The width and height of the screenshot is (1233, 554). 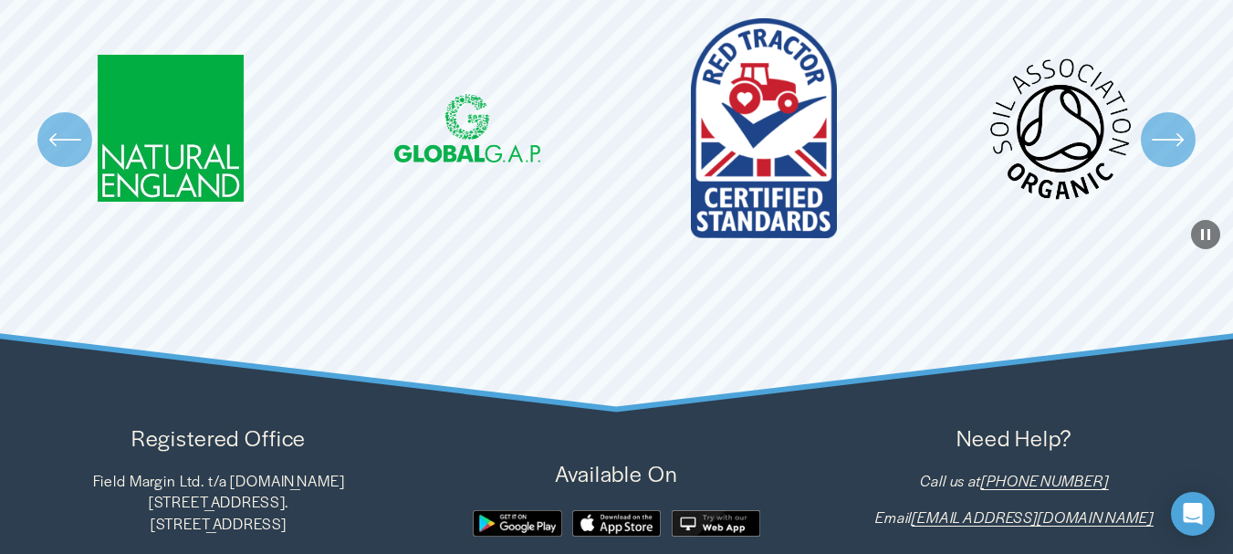 I want to click on button: Previous, so click(x=65, y=140).